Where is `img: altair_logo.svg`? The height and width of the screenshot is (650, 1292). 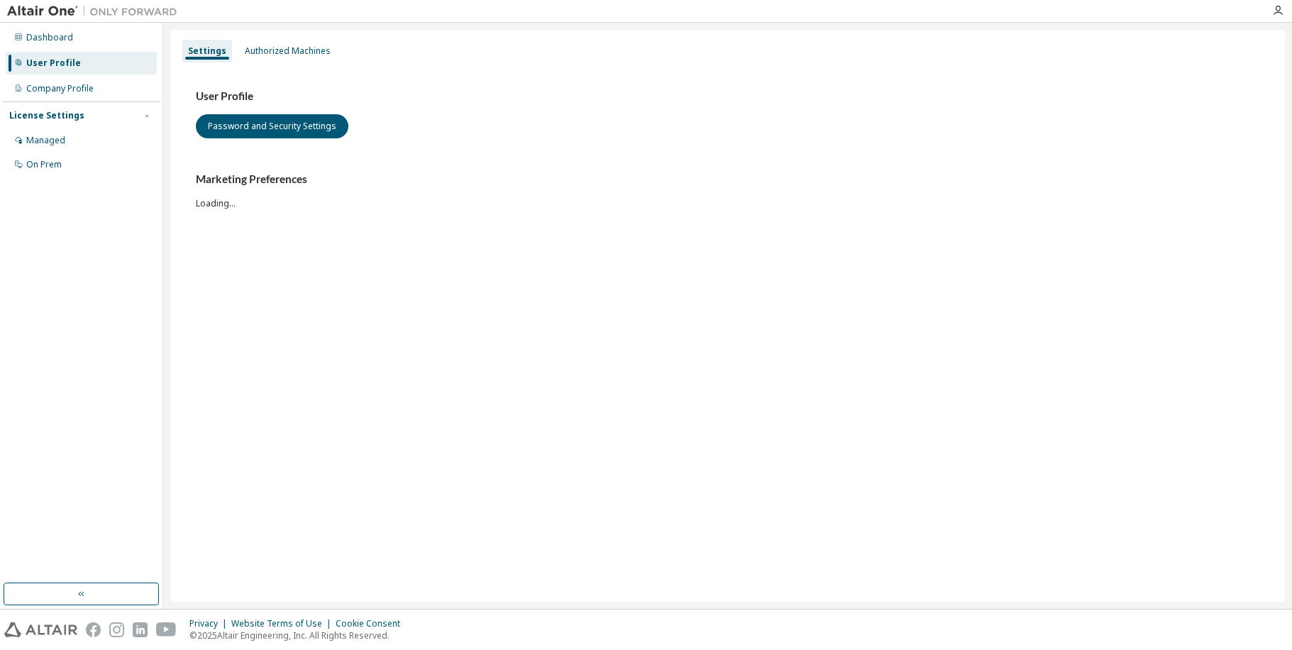 img: altair_logo.svg is located at coordinates (40, 630).